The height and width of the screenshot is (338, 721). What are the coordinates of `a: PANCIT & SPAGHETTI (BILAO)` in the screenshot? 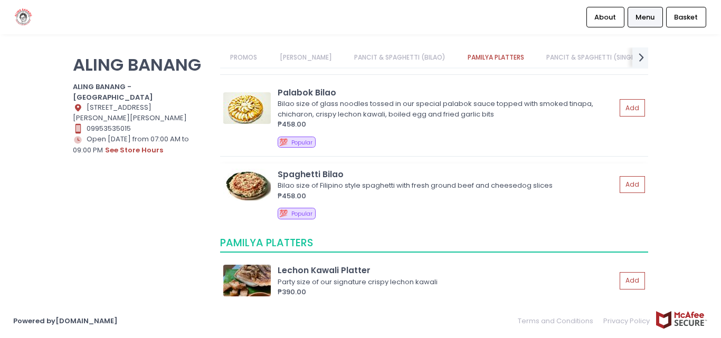 It's located at (400, 58).